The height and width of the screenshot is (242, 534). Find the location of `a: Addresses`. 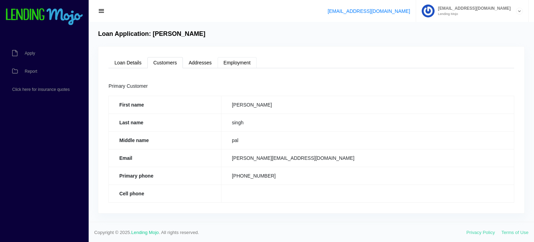

a: Addresses is located at coordinates (200, 63).